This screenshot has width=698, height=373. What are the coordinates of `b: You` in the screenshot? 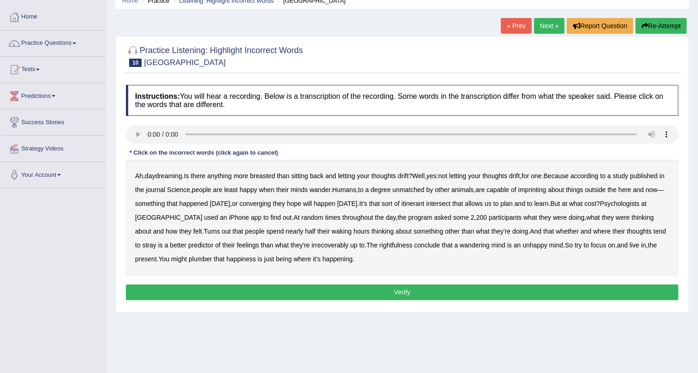 It's located at (164, 259).